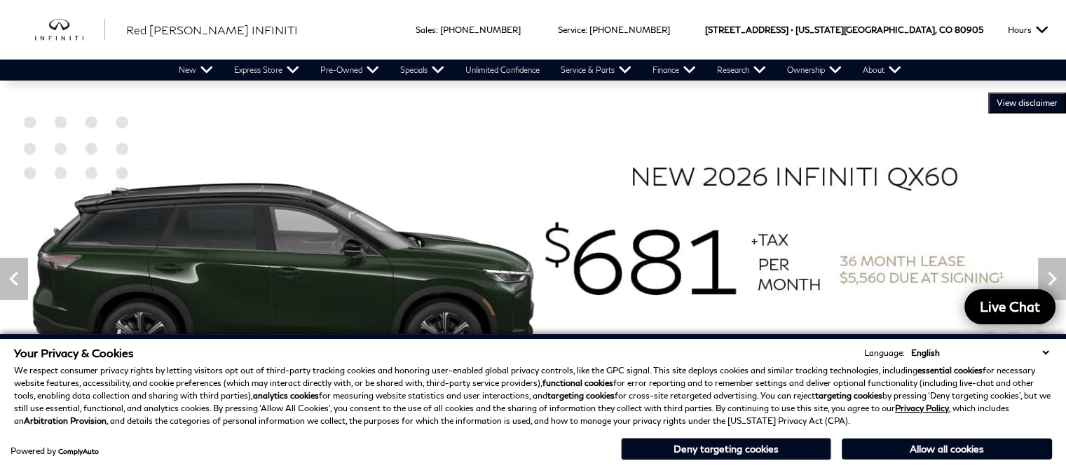 The height and width of the screenshot is (470, 1066). I want to click on span: Live Chat, so click(1010, 306).